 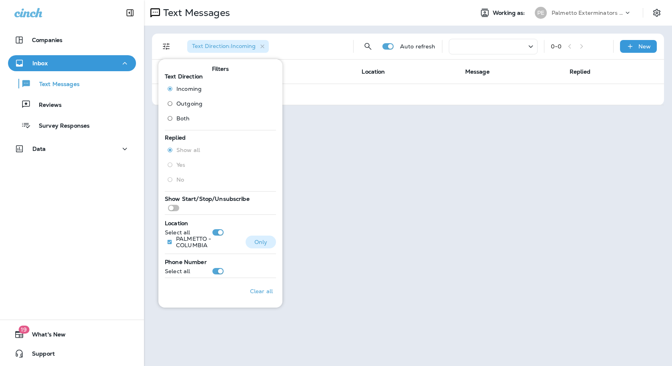 I want to click on span: Show Start/Stop/Unsubscribe, so click(x=207, y=199).